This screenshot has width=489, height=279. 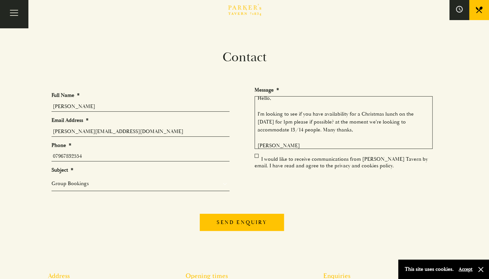 I want to click on label: Message, so click(x=267, y=90).